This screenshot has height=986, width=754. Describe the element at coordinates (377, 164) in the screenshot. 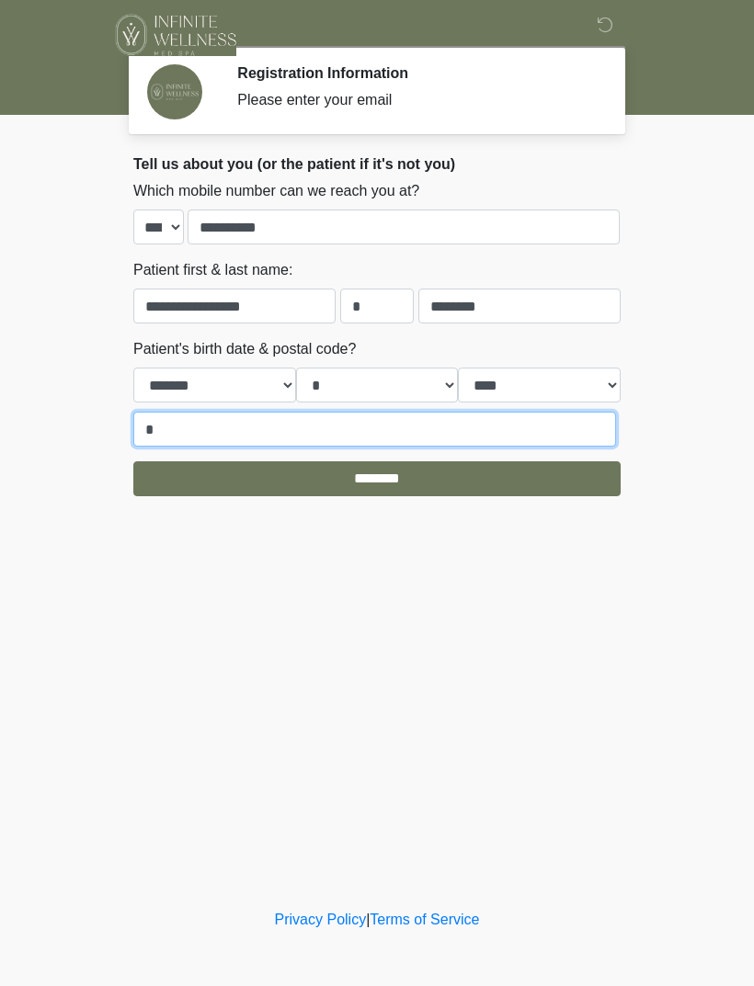

I see `h2: Tell us about you (or the patient if it's not you)` at that location.